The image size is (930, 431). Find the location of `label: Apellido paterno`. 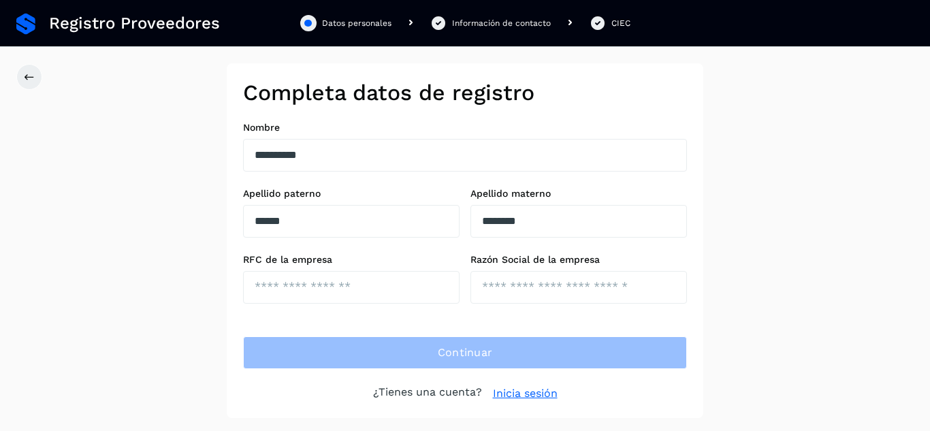

label: Apellido paterno is located at coordinates (351, 193).